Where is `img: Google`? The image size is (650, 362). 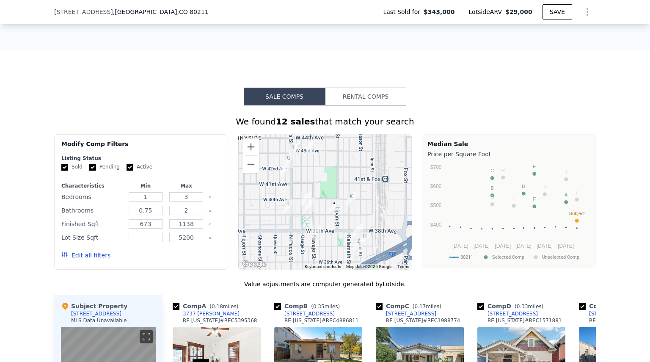 img: Google is located at coordinates (254, 264).